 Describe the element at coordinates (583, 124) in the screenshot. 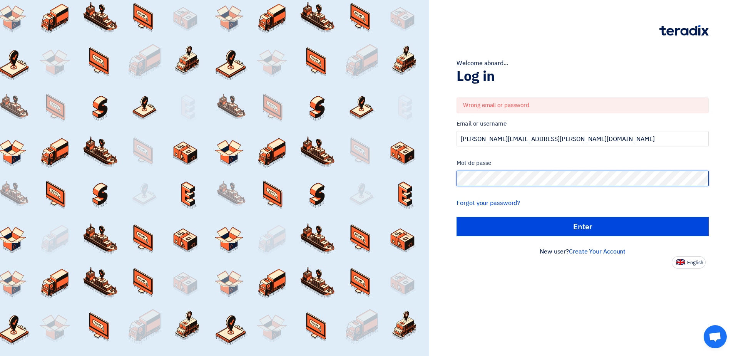

I see `label: Email or username` at that location.